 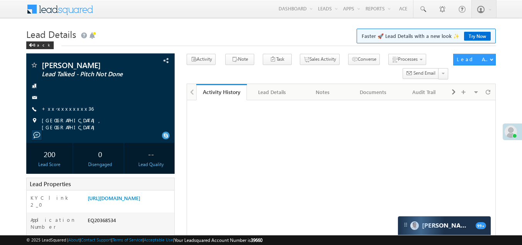 What do you see at coordinates (277, 59) in the screenshot?
I see `button: Task` at bounding box center [277, 59].